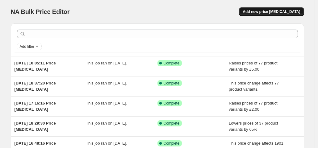 This screenshot has width=318, height=148. I want to click on span: NA Bulk Price Editor, so click(40, 12).